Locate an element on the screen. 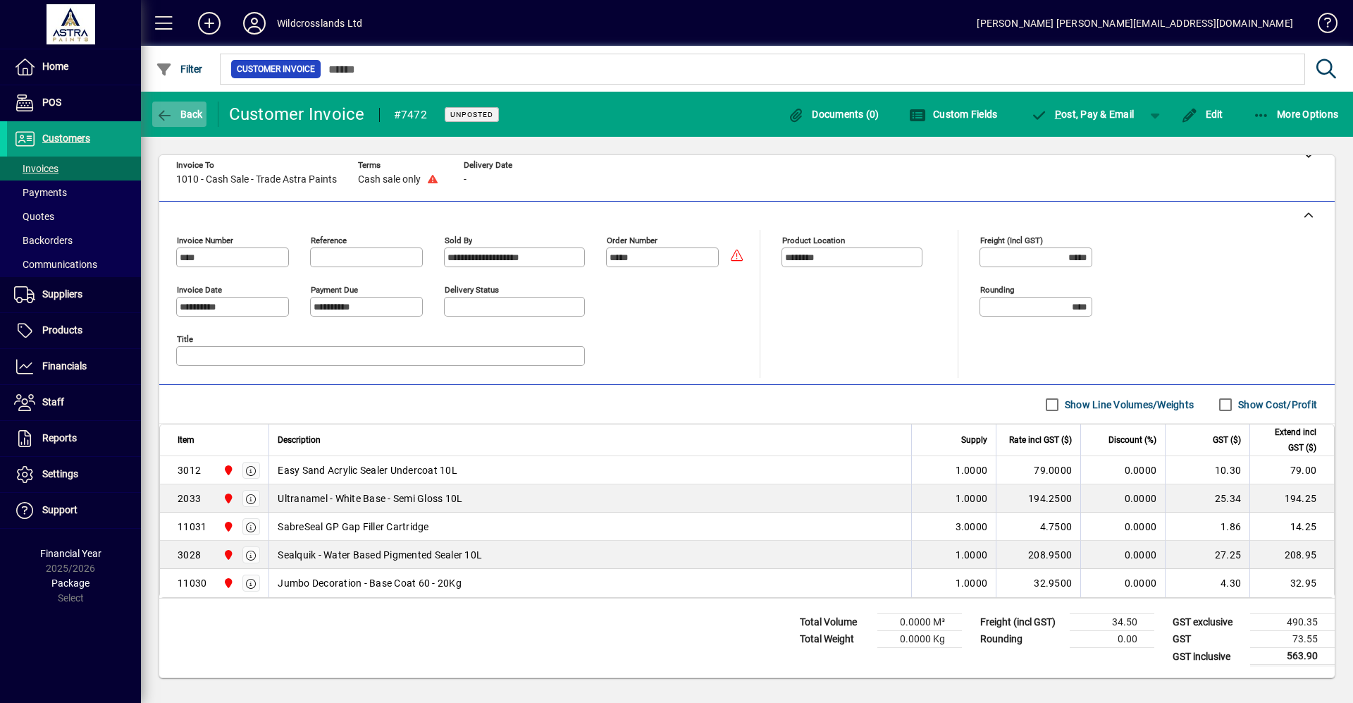 This screenshot has width=1353, height=703. span: Customer Invoice is located at coordinates (276, 69).